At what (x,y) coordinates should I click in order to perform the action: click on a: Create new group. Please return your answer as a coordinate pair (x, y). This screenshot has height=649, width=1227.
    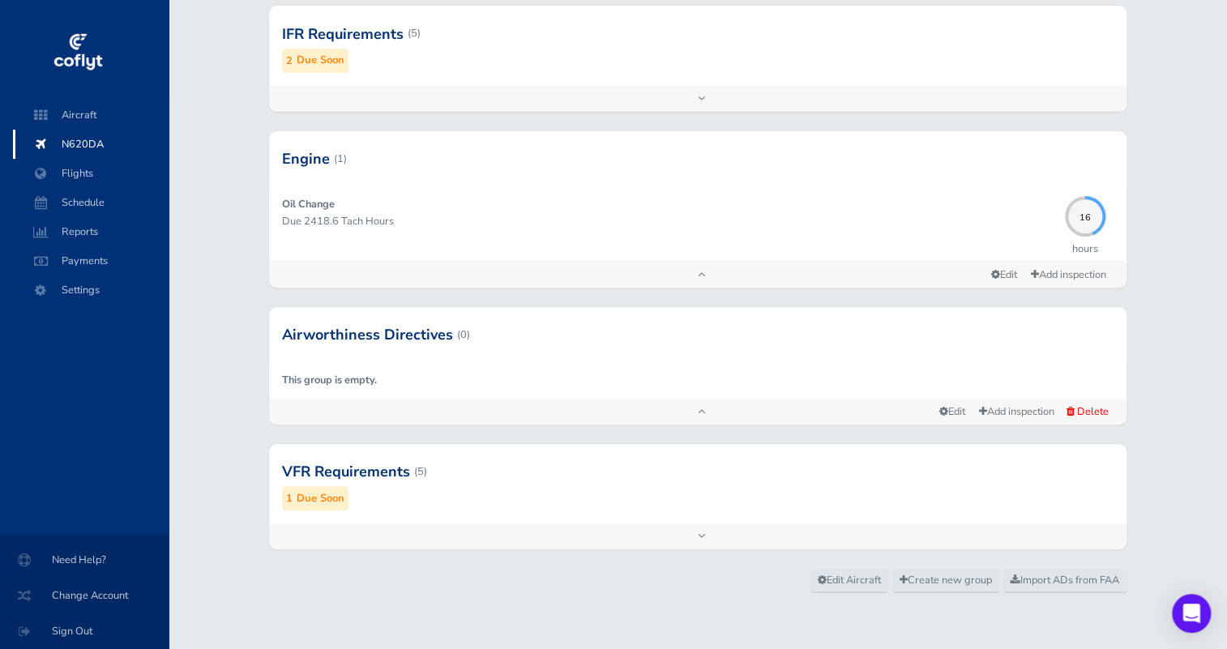
    Looking at the image, I should click on (946, 581).